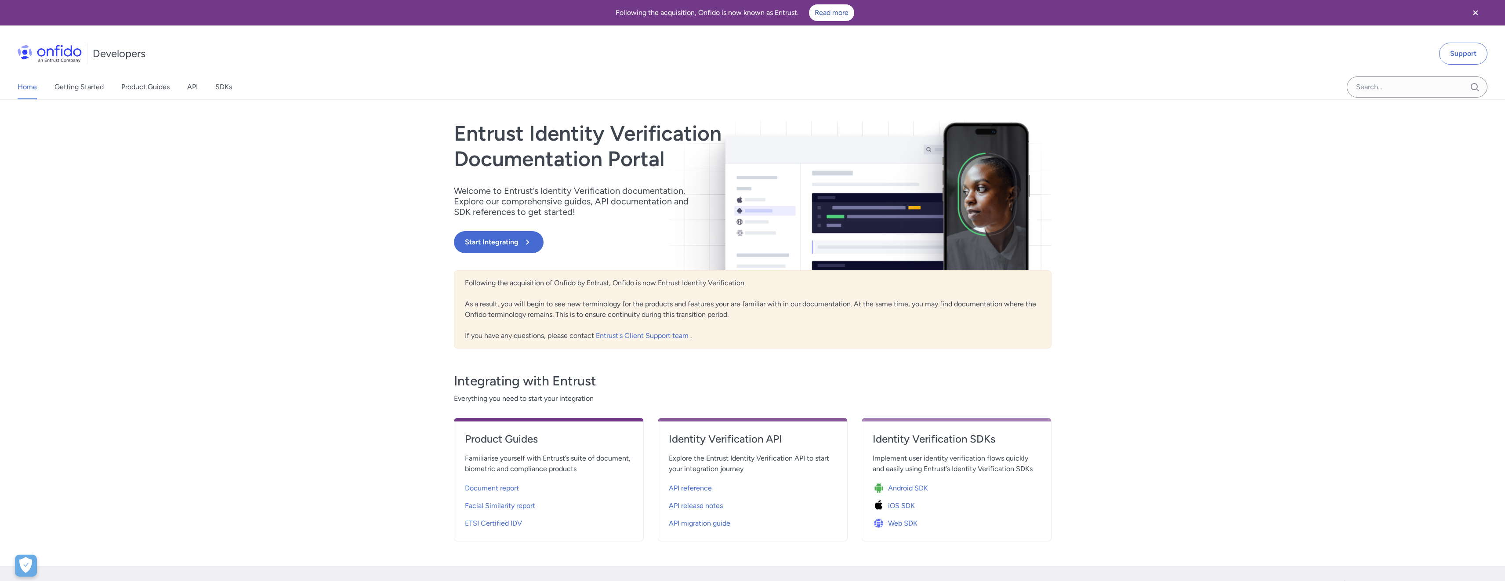 The image size is (1505, 581). Describe the element at coordinates (492, 488) in the screenshot. I see `span: Document report` at that location.